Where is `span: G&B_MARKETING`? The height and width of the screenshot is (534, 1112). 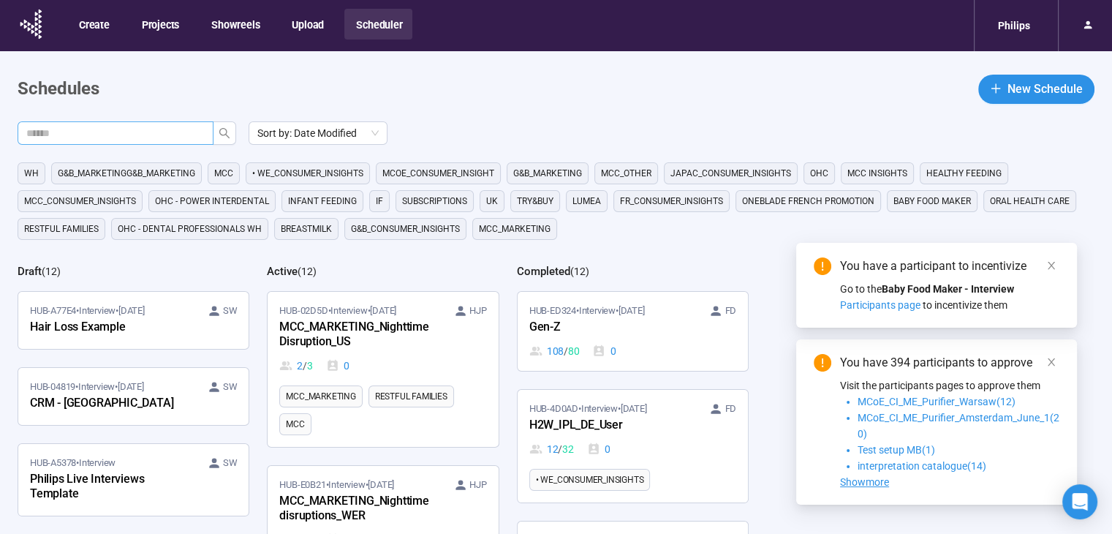 span: G&B_MARKETING is located at coordinates (548, 173).